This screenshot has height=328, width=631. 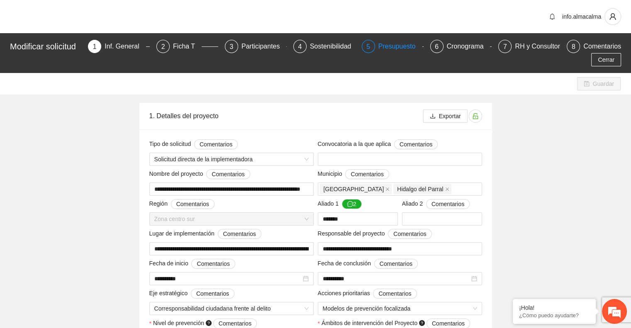 I want to click on div: 7RH y Consultores, so click(x=529, y=46).